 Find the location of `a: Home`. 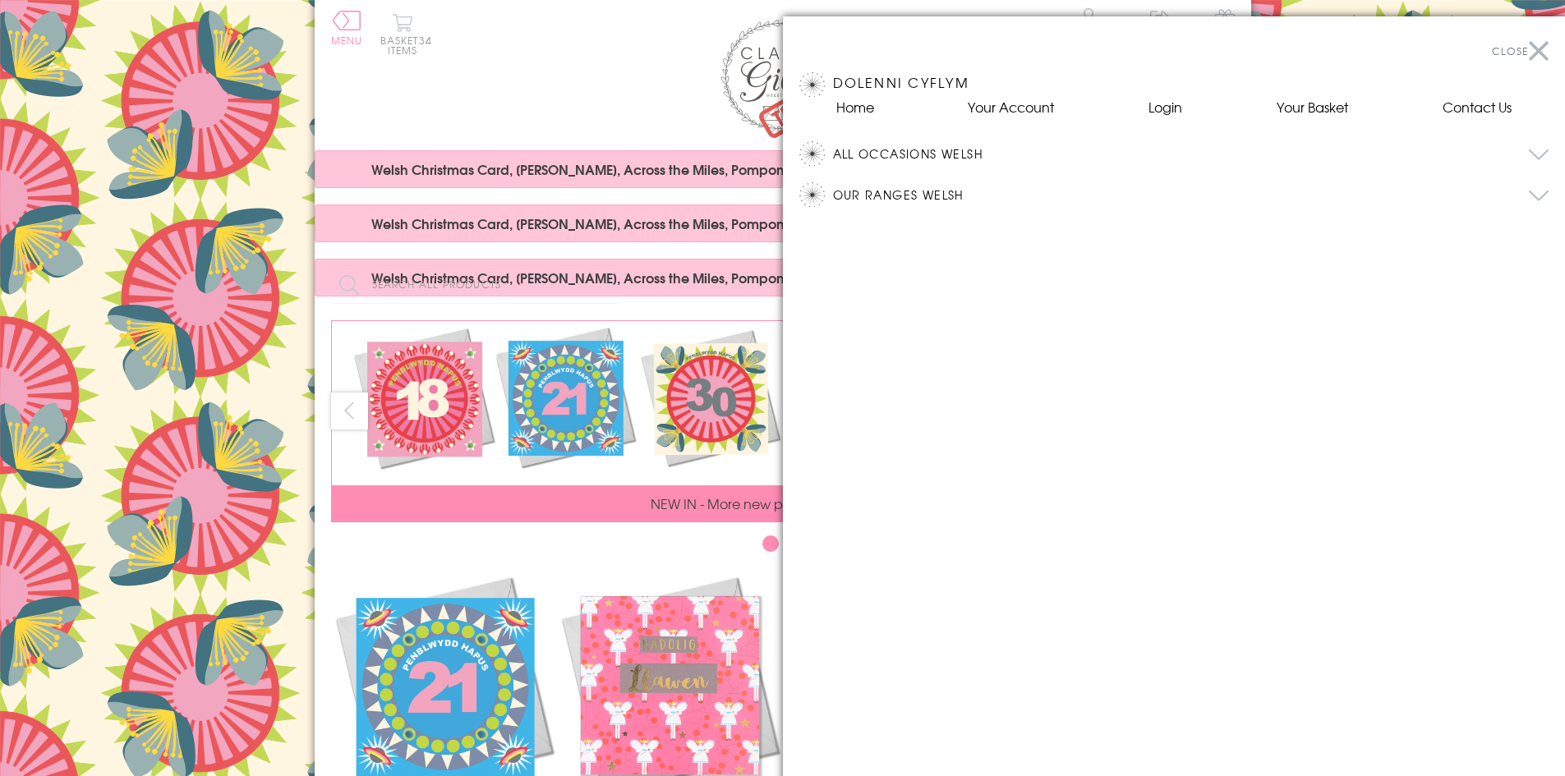

a: Home is located at coordinates (855, 107).